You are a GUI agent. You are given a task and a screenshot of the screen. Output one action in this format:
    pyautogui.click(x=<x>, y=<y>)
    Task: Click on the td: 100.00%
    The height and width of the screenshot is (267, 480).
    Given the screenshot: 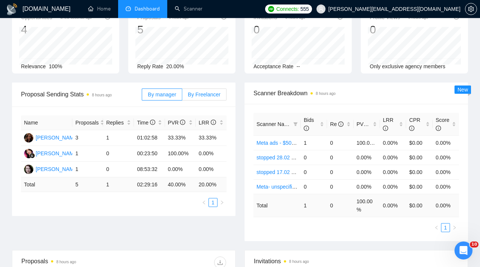 What is the action you would take?
    pyautogui.click(x=181, y=154)
    